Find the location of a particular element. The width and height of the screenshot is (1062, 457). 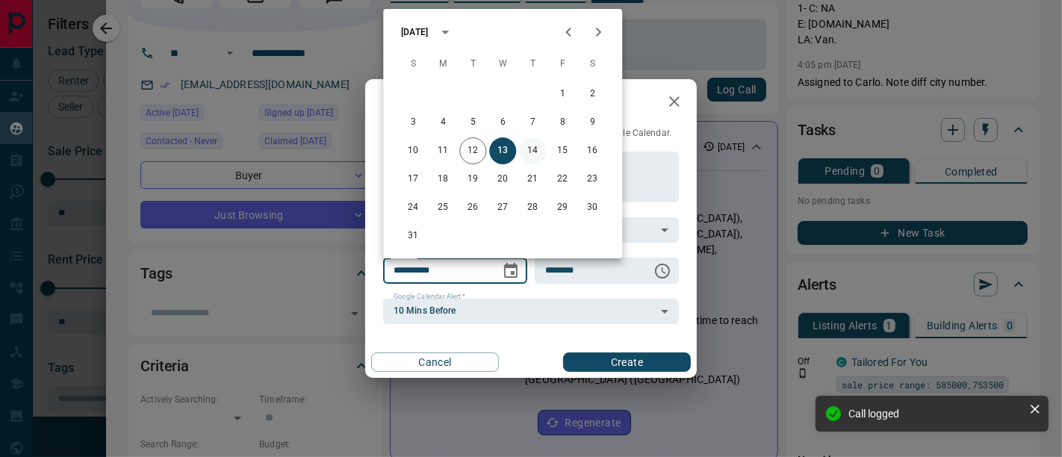

span: Saturday is located at coordinates (592, 64).